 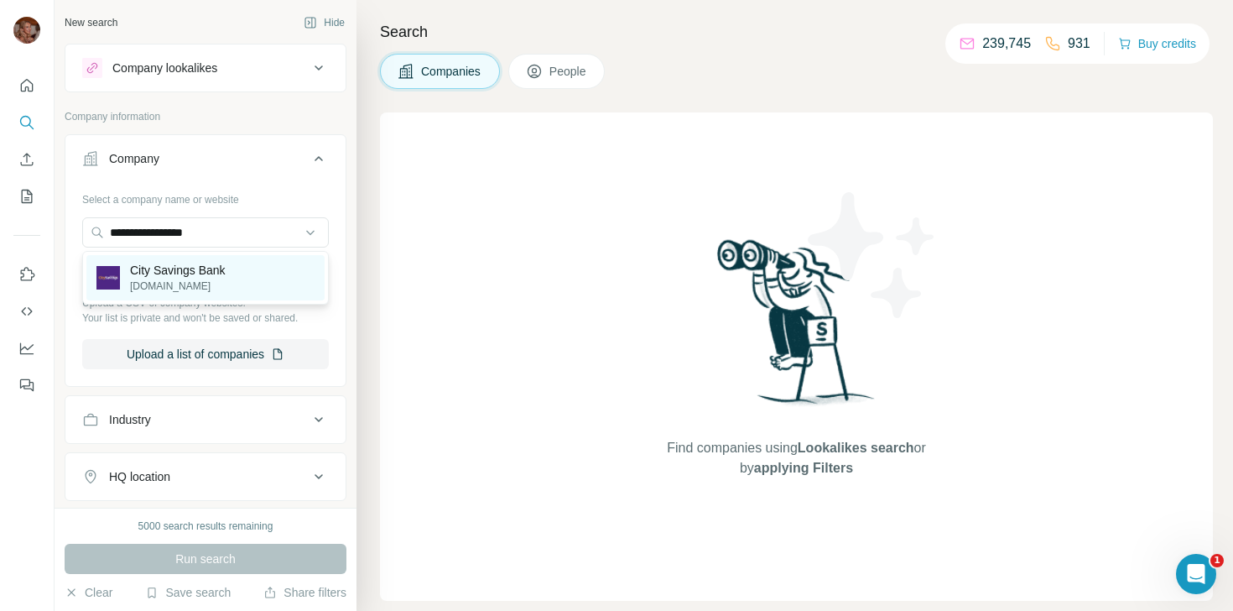 What do you see at coordinates (796, 32) in the screenshot?
I see `h4: Search` at bounding box center [796, 32].